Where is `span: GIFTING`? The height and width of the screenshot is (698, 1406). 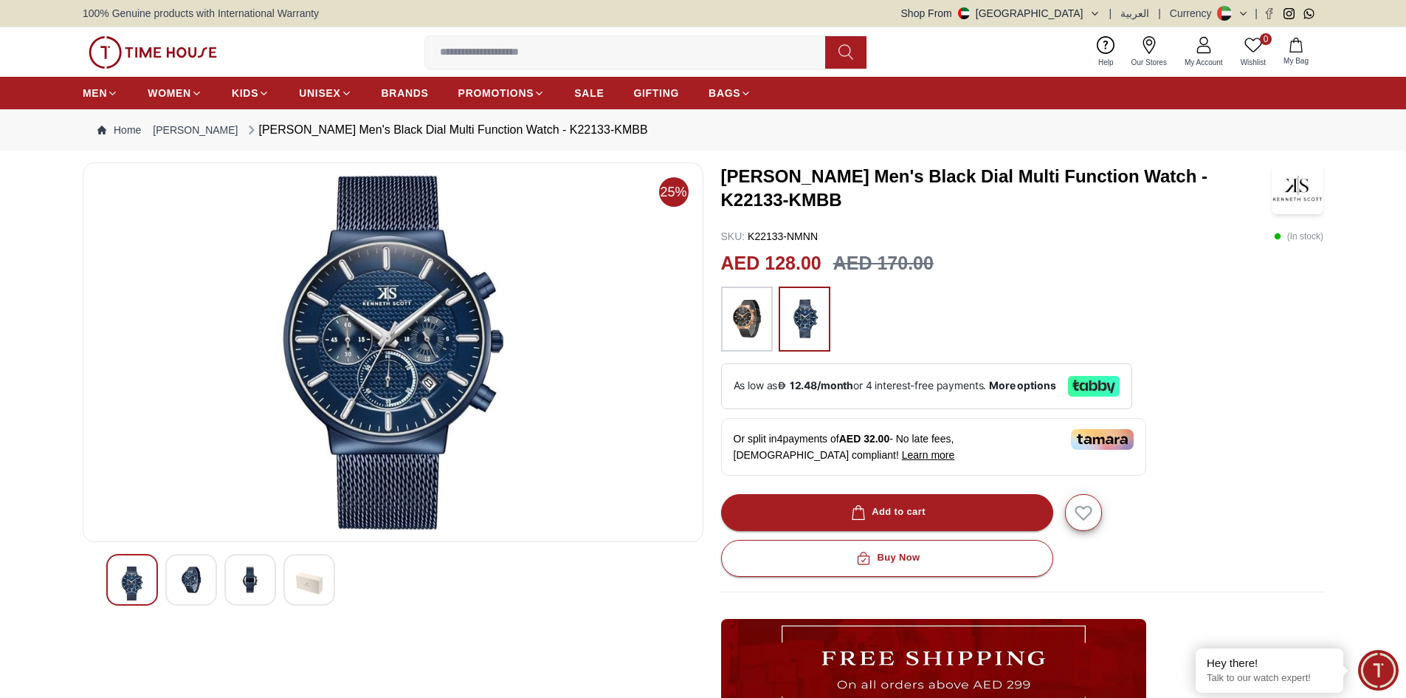
span: GIFTING is located at coordinates (656, 93).